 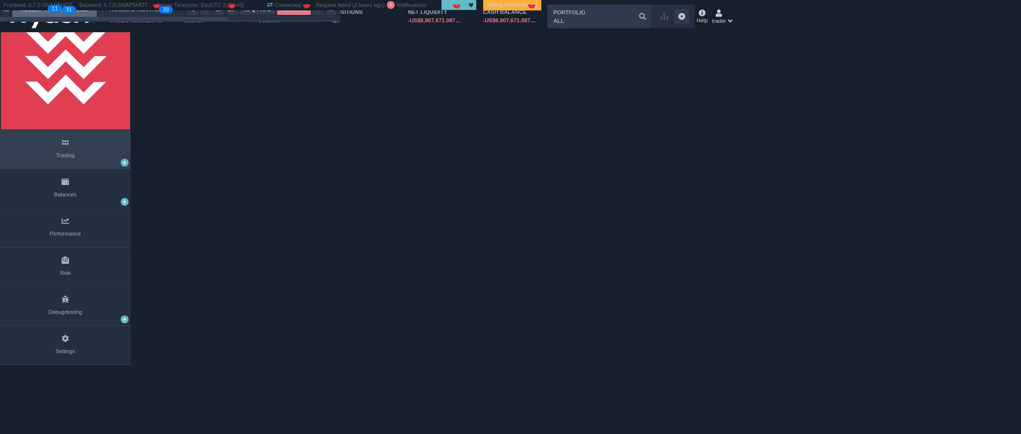 I want to click on div: Debug/testing, so click(x=66, y=312).